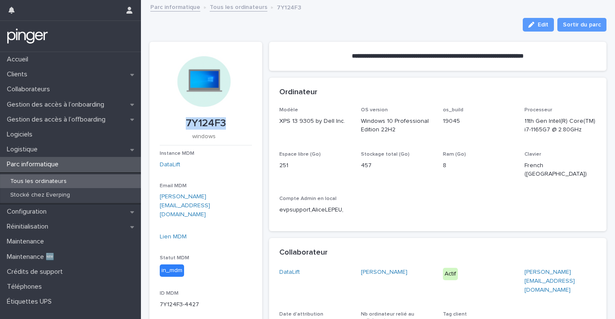 This screenshot has height=319, width=615. I want to click on p: Accueil, so click(19, 59).